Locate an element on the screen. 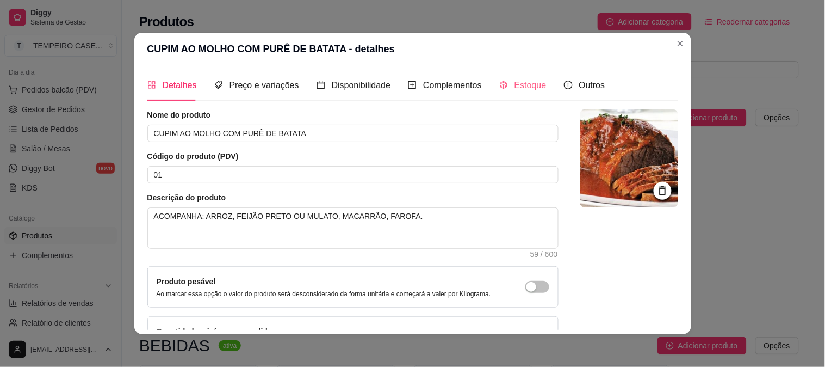  span: appstore is located at coordinates (152, 85).